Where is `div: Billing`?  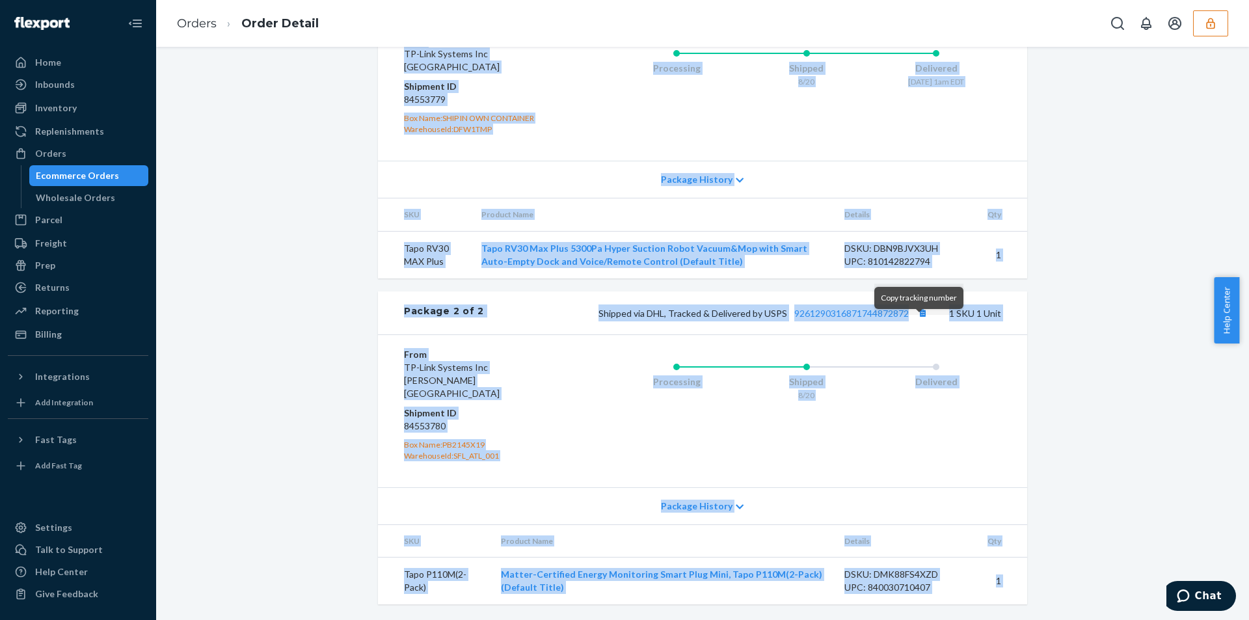
div: Billing is located at coordinates (48, 334).